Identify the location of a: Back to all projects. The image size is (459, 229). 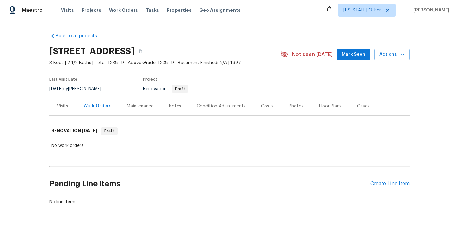
(80, 36).